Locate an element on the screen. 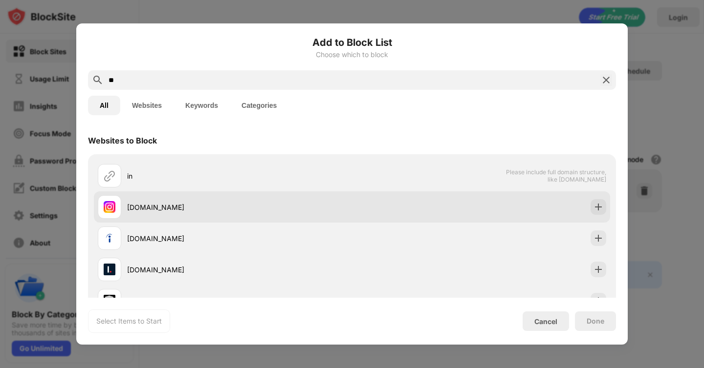 The height and width of the screenshot is (368, 704). div: Websites to Block is located at coordinates (122, 141).